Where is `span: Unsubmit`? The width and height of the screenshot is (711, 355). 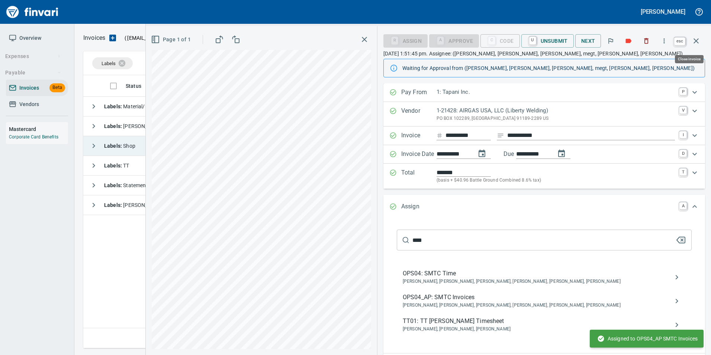 span: Unsubmit is located at coordinates (547, 41).